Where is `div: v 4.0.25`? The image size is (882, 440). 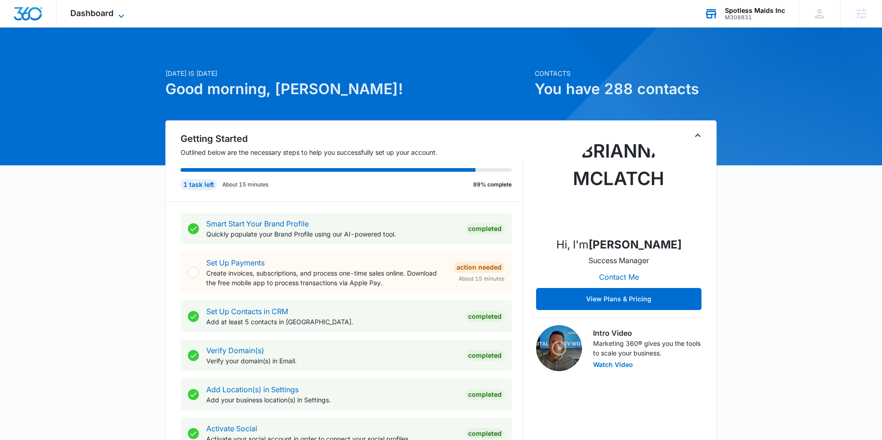 div: v 4.0.25 is located at coordinates (35, 18).